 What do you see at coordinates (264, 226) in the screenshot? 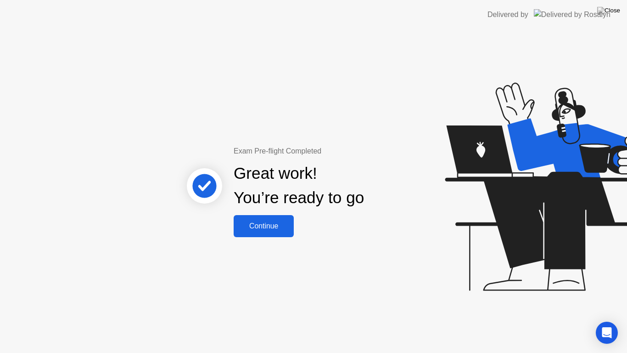
I see `button: Continue` at bounding box center [264, 226].